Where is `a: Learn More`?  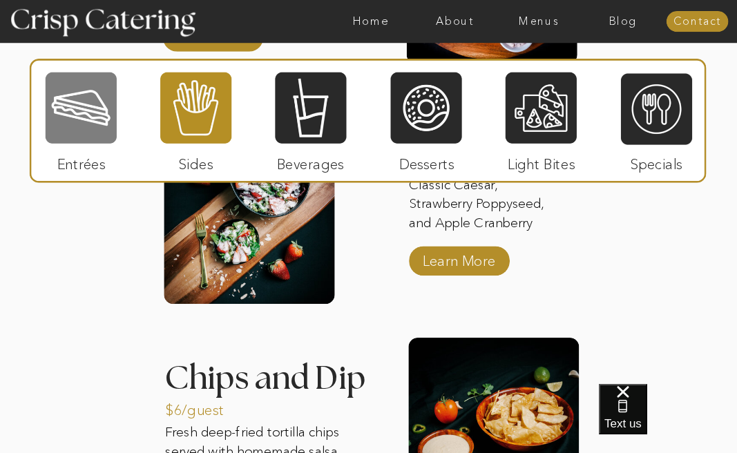 a: Learn More is located at coordinates (460, 258).